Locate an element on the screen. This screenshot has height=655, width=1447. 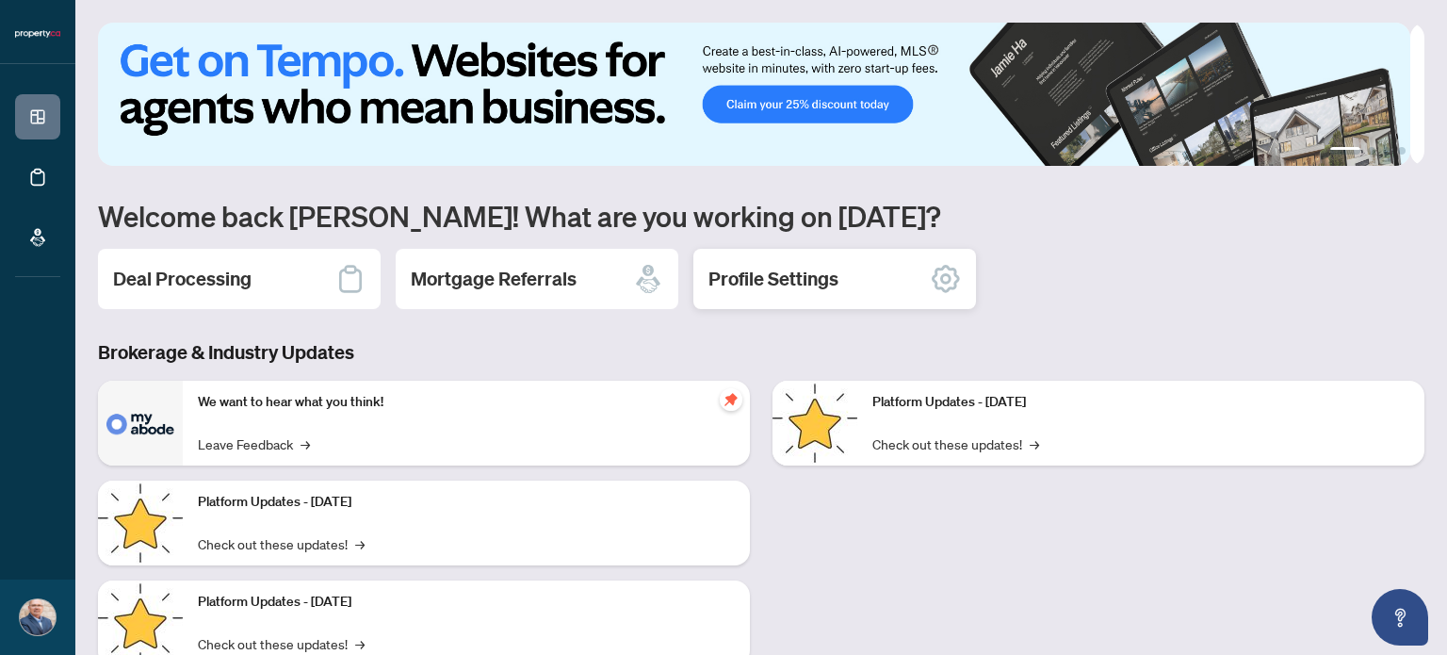
img: Profile Icon is located at coordinates (38, 617).